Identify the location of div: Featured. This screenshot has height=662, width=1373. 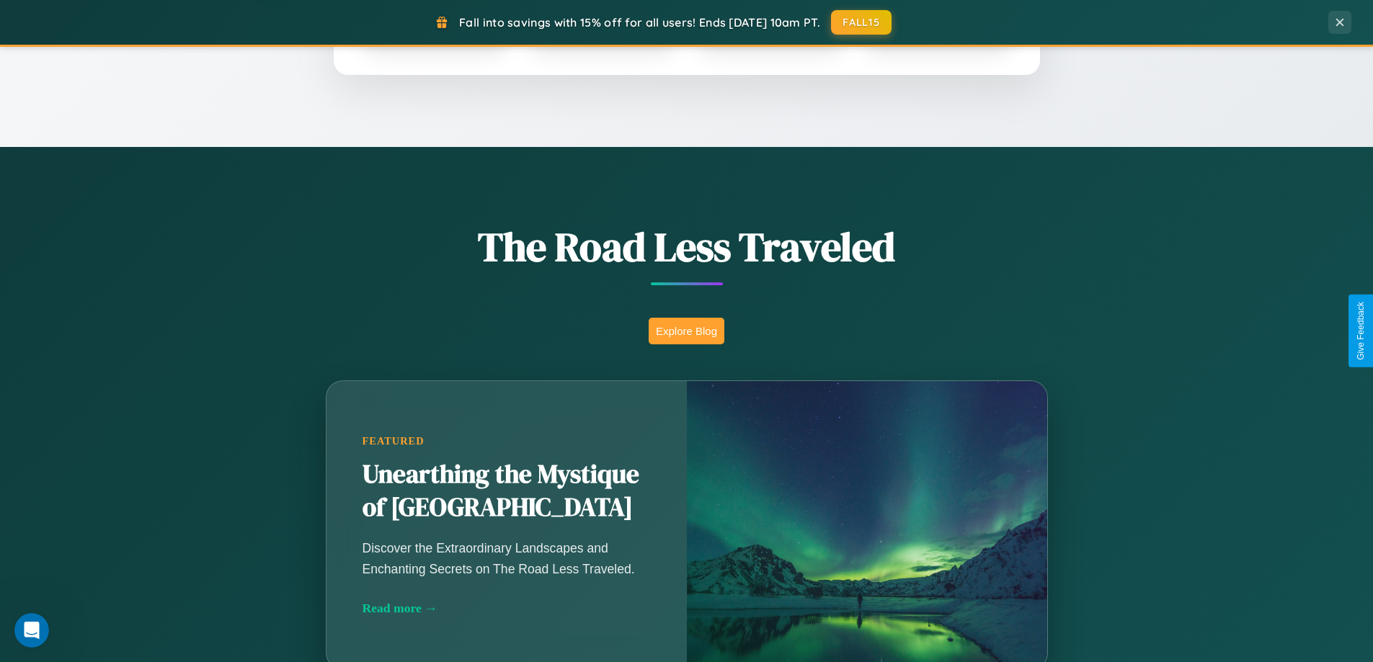
(507, 441).